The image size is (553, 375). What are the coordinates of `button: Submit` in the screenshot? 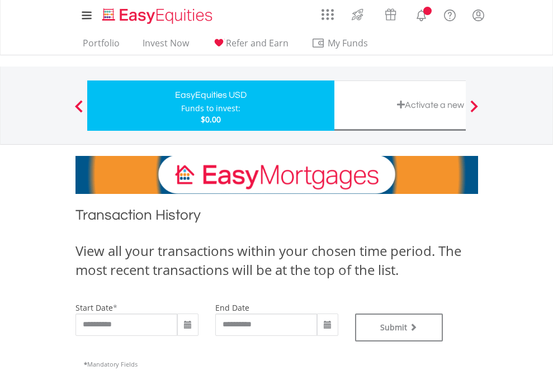 It's located at (399, 328).